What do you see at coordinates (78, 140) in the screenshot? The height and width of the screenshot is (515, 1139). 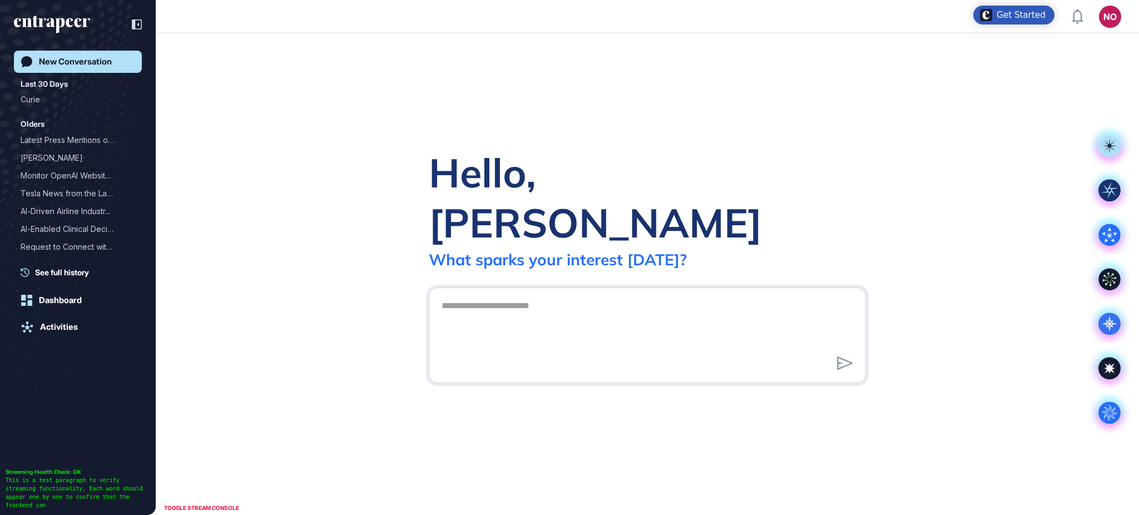 I see `div: Latest Press Mentions of OpenAI` at bounding box center [78, 140].